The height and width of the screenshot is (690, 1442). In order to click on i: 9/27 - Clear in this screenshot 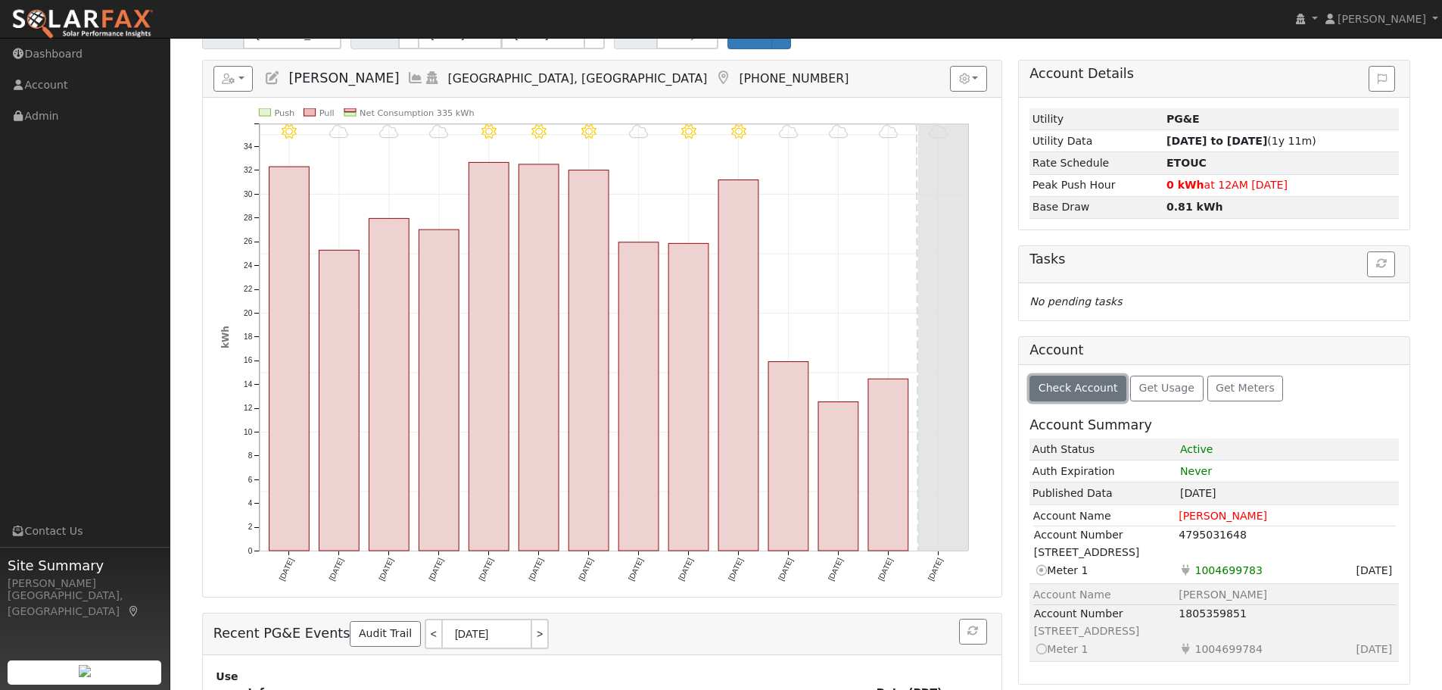, I will do `click(739, 132)`.